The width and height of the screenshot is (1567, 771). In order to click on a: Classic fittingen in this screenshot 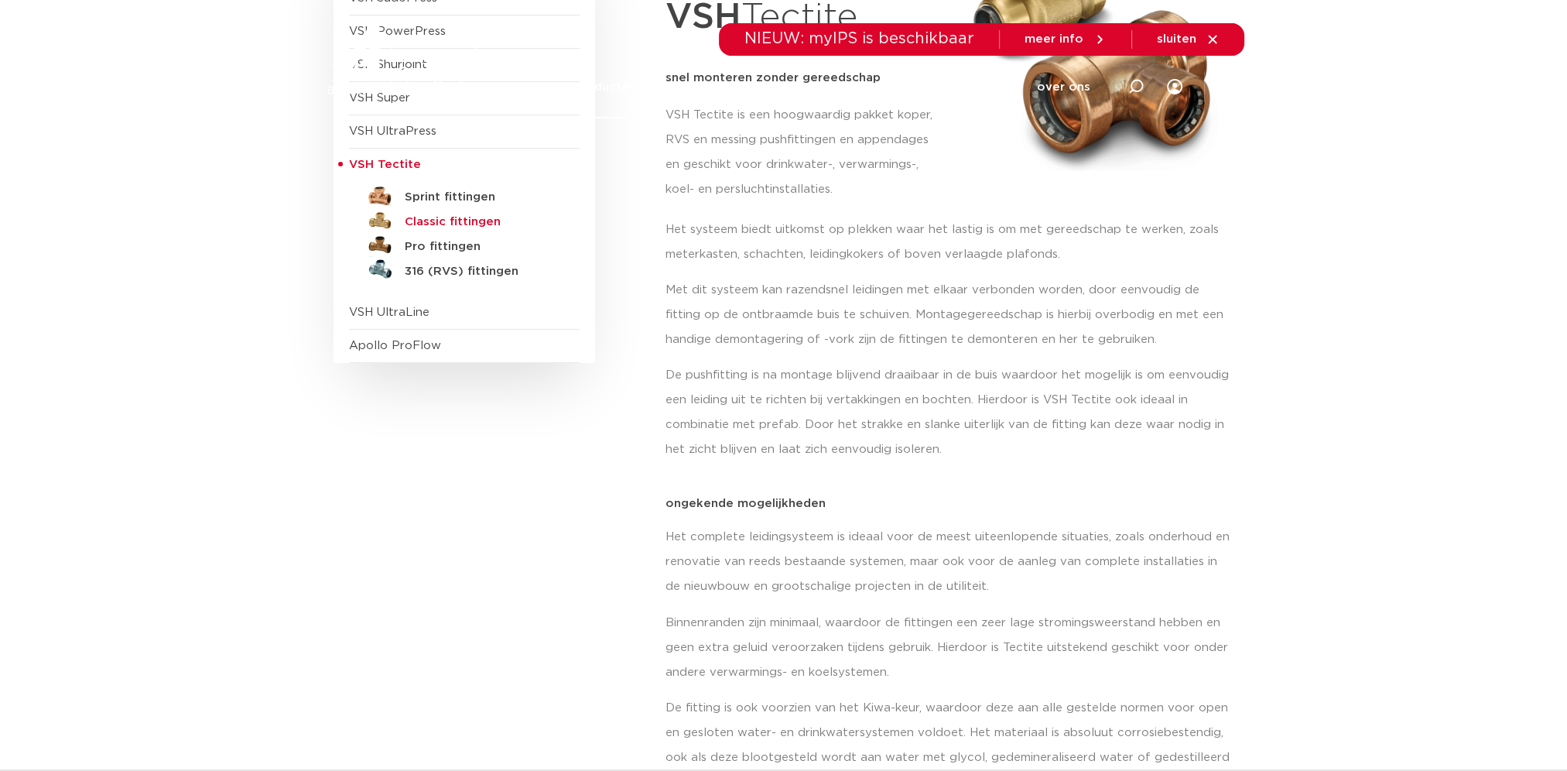, I will do `click(464, 219)`.